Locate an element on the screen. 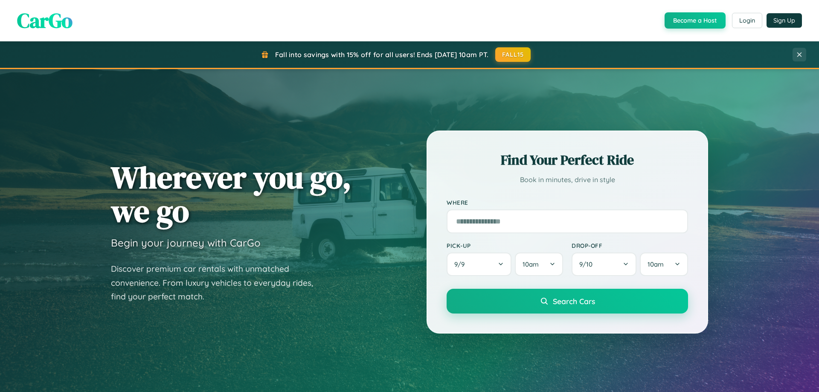  button: 9/9 is located at coordinates (479, 264).